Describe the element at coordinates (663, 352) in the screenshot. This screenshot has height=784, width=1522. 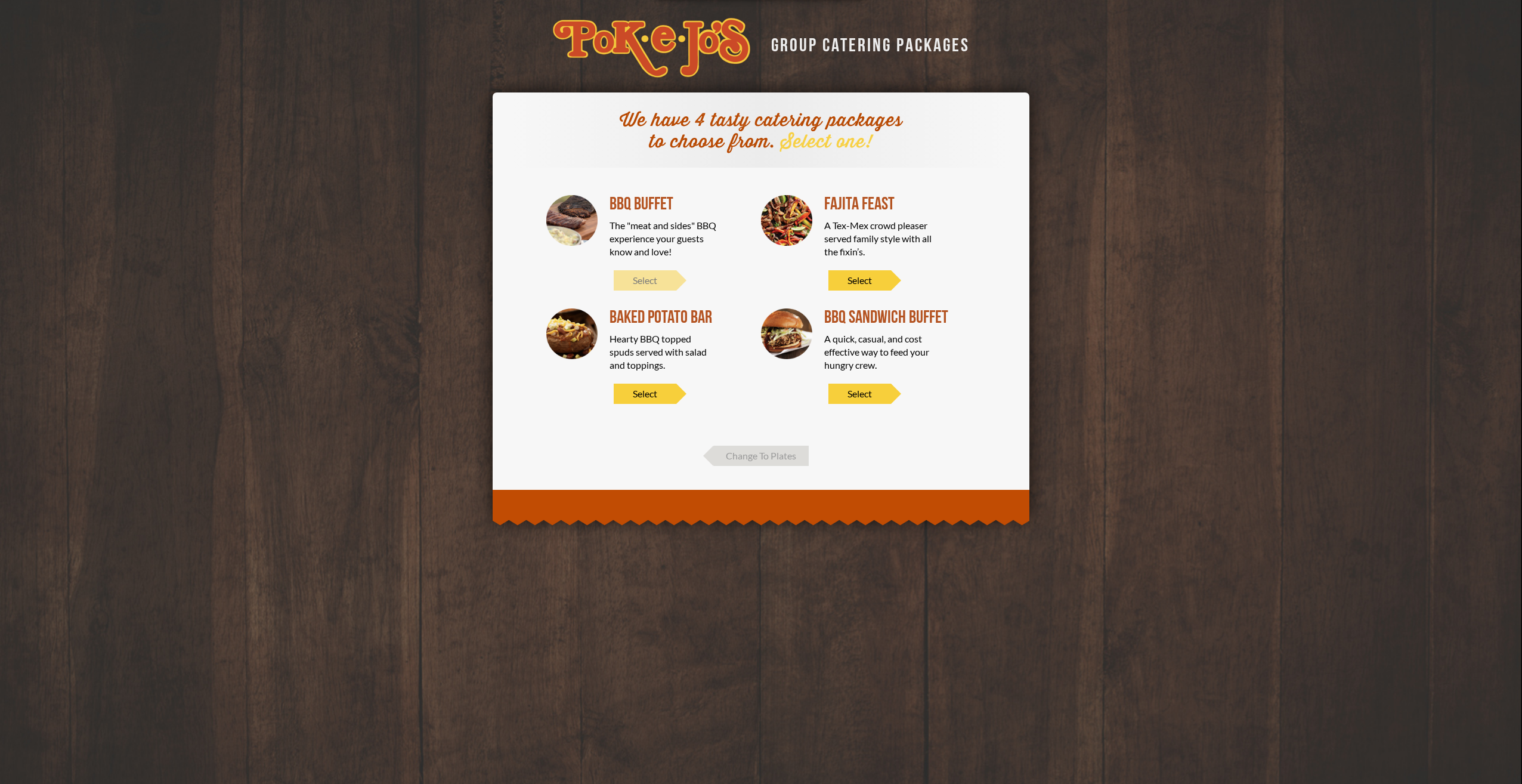
I see `div: Hearty BBQ topped spuds served with salad and toppings.` at that location.